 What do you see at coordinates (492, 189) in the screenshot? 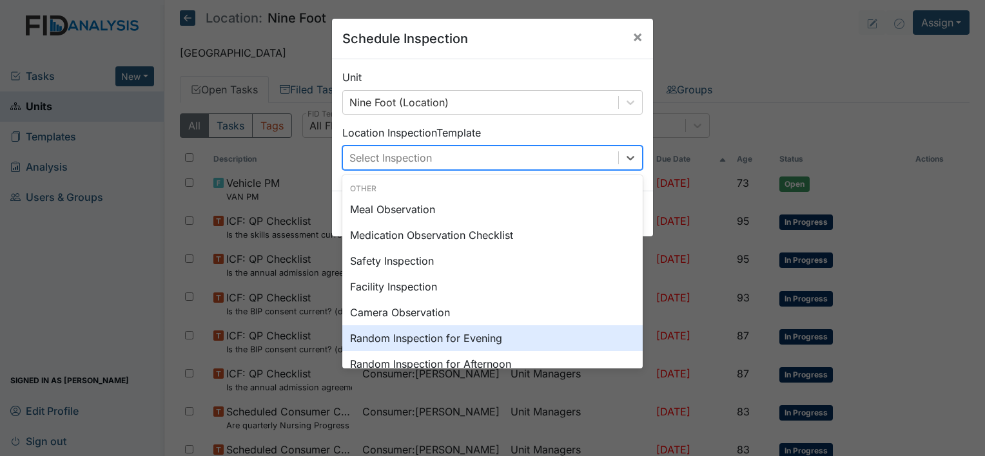
I see `div: Other` at bounding box center [492, 189].